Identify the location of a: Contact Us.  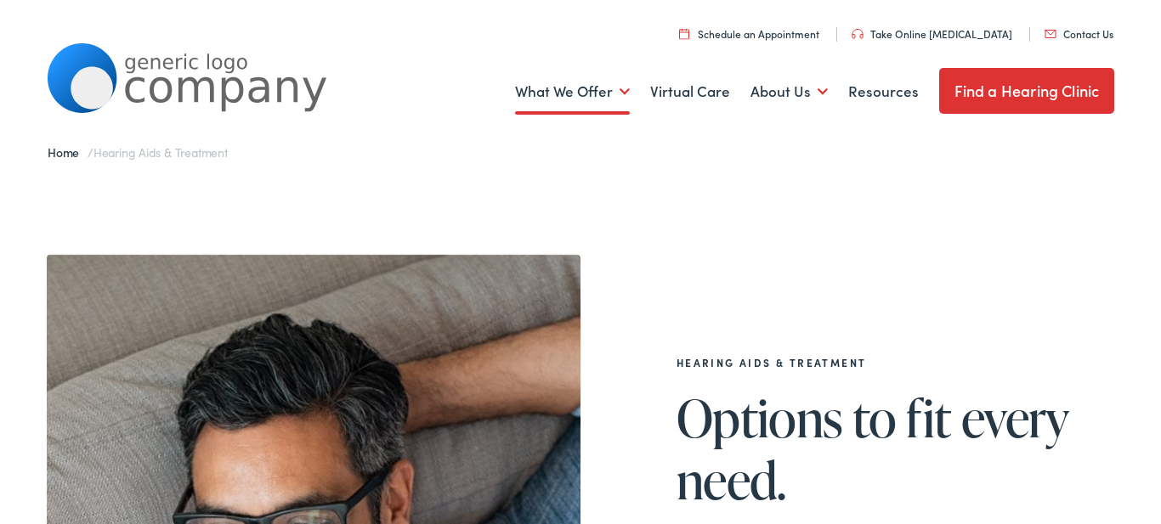
(1078, 33).